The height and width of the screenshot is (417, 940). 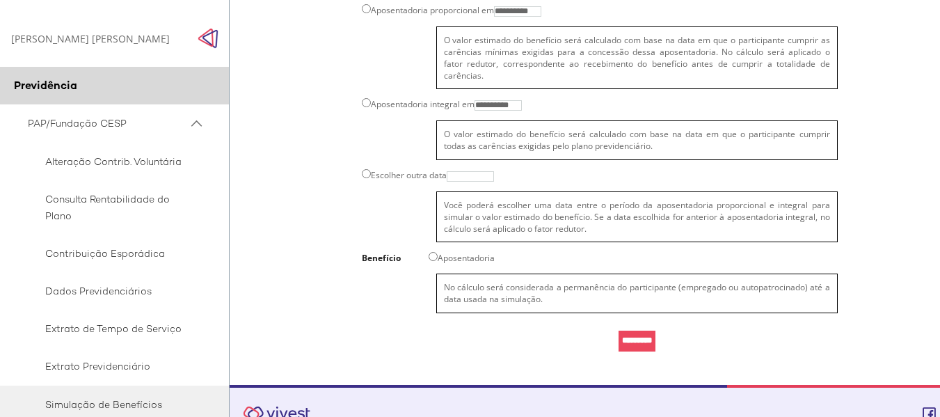 I want to click on div: O valor estimado do benefício será calculado com base na data em que o participante cumprir as ca..., so click(x=636, y=58).